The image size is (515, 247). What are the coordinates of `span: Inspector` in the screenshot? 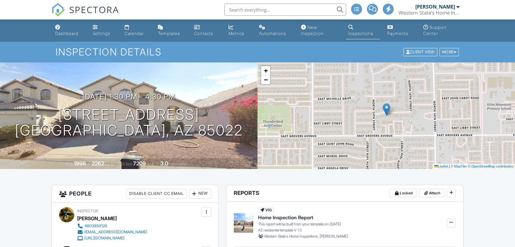 It's located at (87, 211).